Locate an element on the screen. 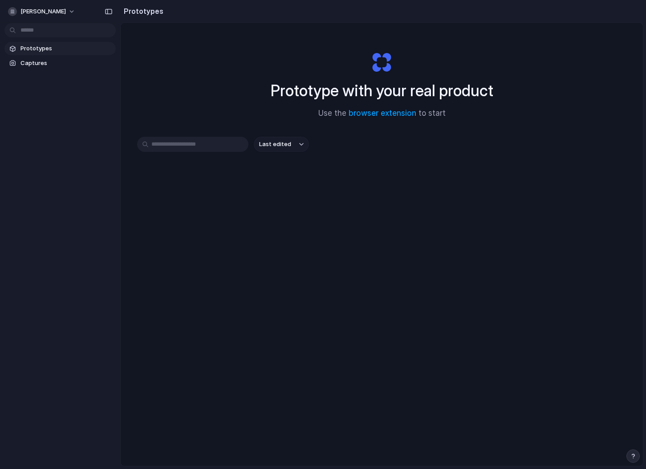 This screenshot has width=646, height=469. a: Prototypes is located at coordinates (60, 49).